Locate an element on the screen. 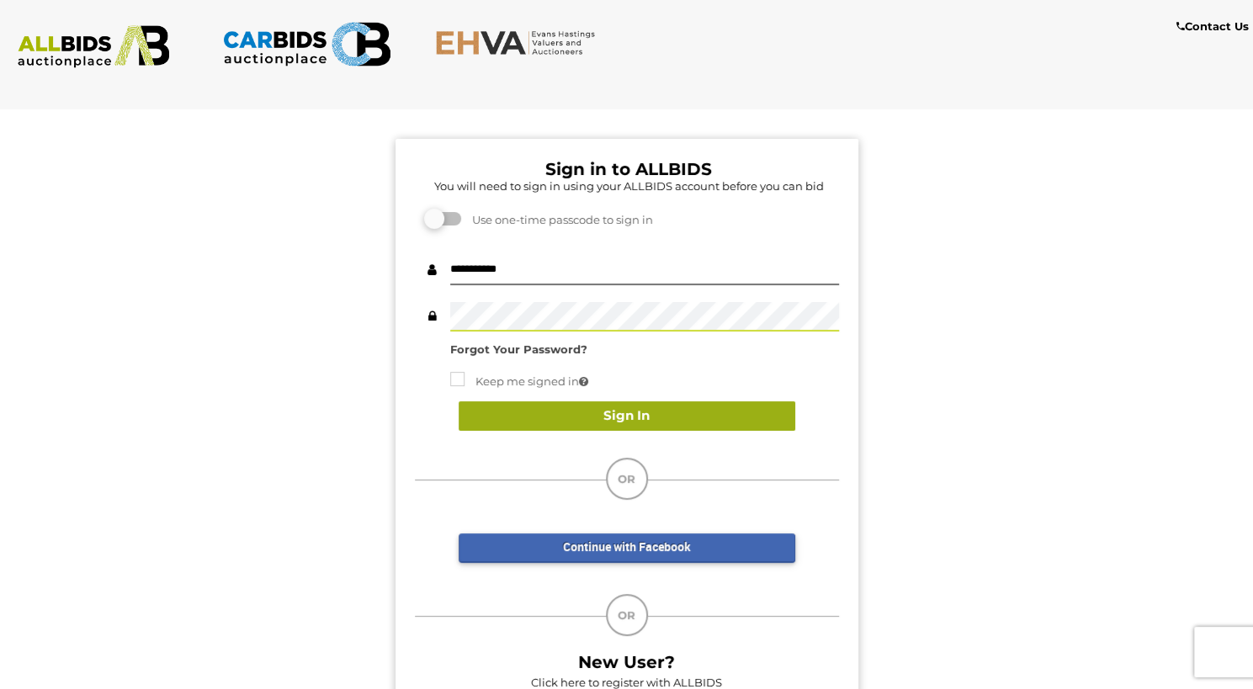 The image size is (1253, 689). button: Sign In is located at coordinates (627, 416).